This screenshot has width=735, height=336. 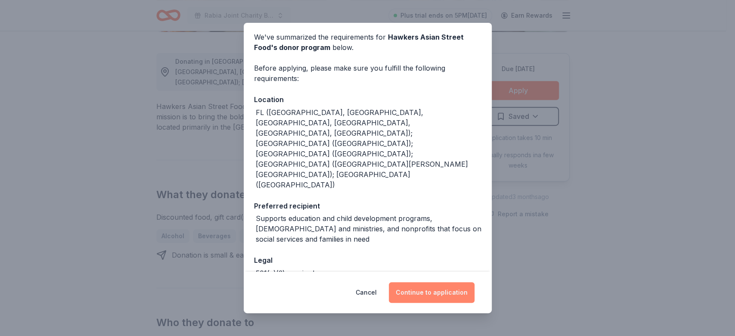 I want to click on div: Legal, so click(x=368, y=260).